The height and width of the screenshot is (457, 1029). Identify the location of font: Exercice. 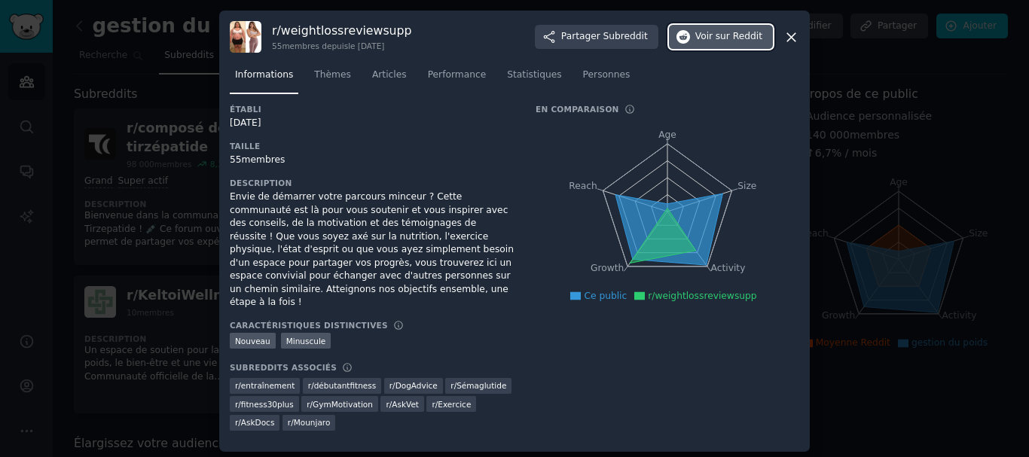
(454, 404).